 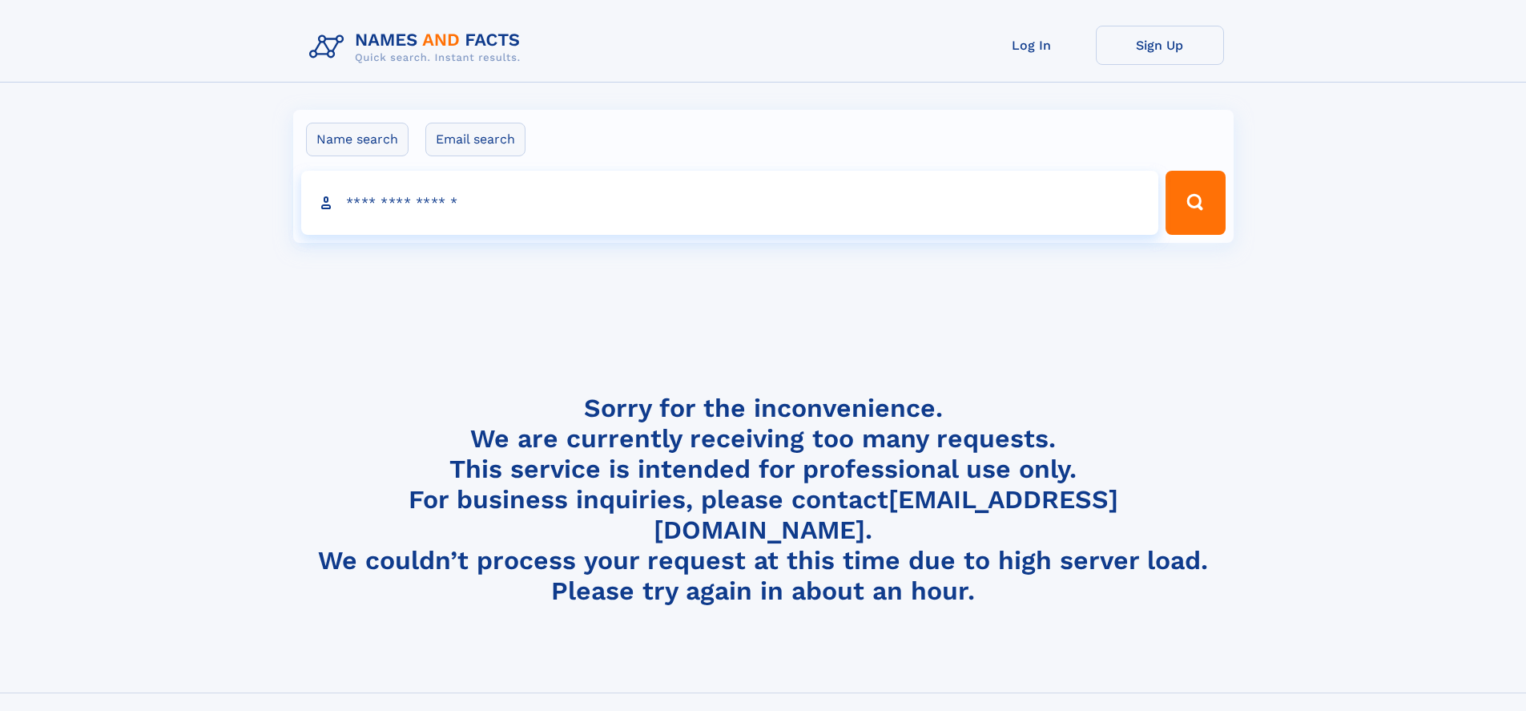 I want to click on img: Logo Names and Facts, so click(x=418, y=47).